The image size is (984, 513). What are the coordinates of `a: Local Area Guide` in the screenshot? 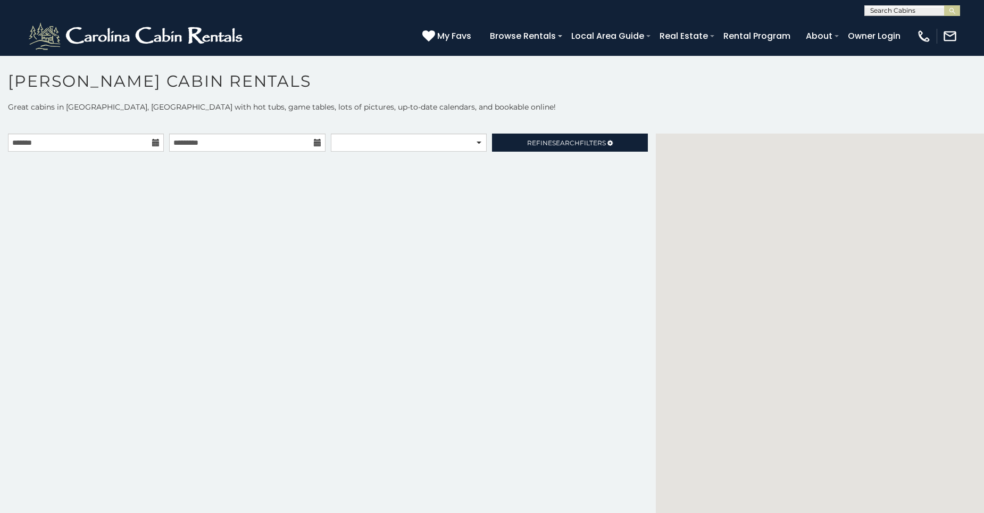 It's located at (608, 36).